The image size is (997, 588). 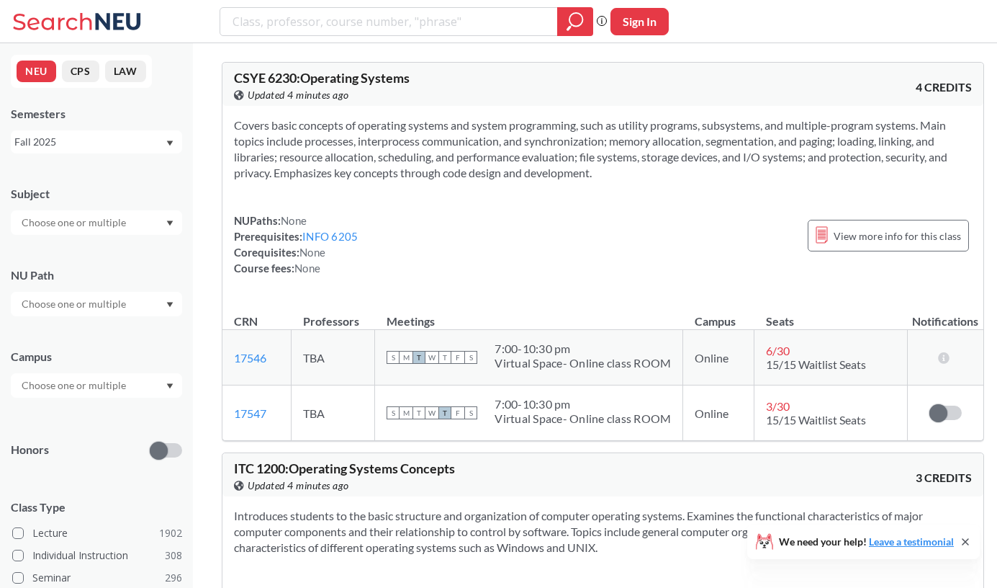 What do you see at coordinates (944, 477) in the screenshot?
I see `span: 3 CREDITS` at bounding box center [944, 477].